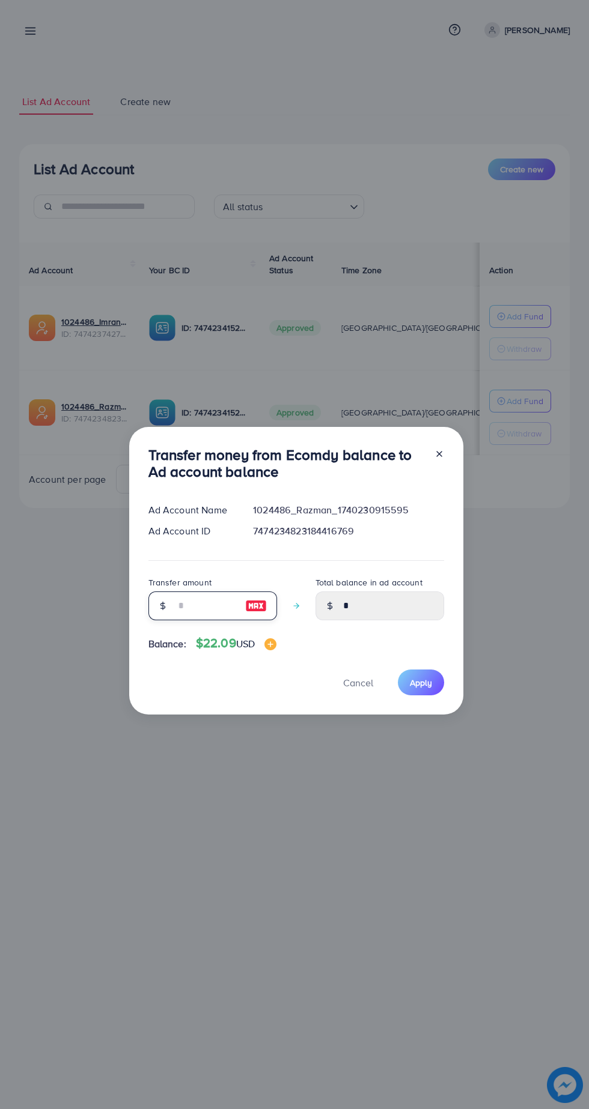 The image size is (589, 1109). Describe the element at coordinates (348, 531) in the screenshot. I see `div: 7474234823184416769` at that location.